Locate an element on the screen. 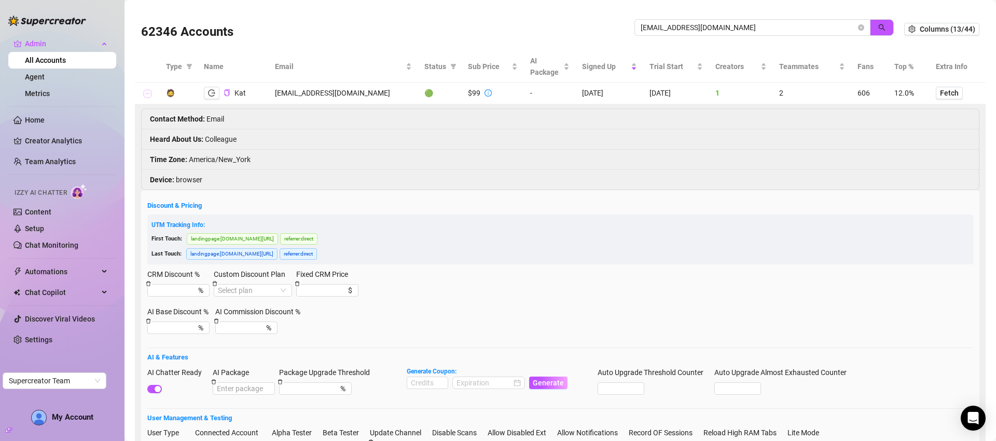 This screenshot has height=441, width=996. span: close-circle is located at coordinates (862, 28).